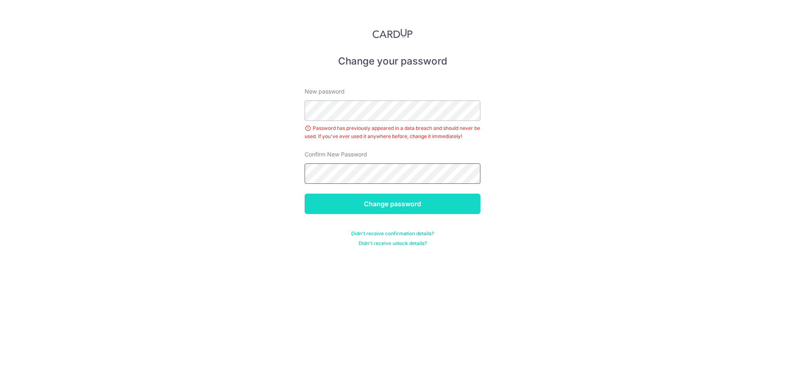 The height and width of the screenshot is (386, 785). I want to click on label: New password, so click(325, 92).